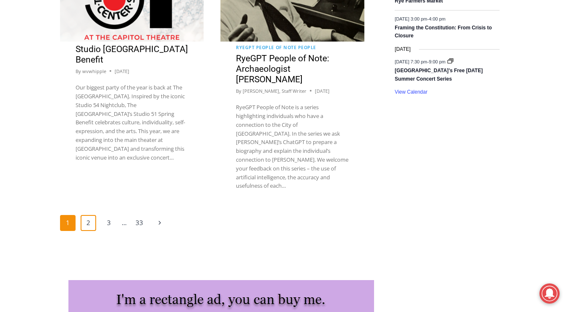  What do you see at coordinates (212, 223) in the screenshot?
I see `nav: Page navigation` at bounding box center [212, 223].